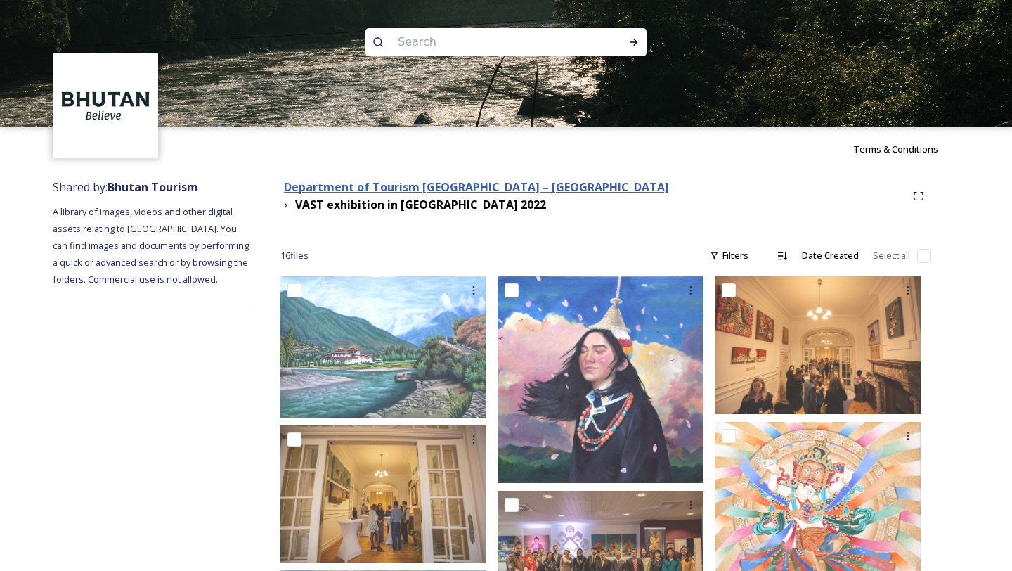 This screenshot has width=1012, height=571. I want to click on img: VAST Bhutan art exhibition in Brussels16.jpg, so click(817, 344).